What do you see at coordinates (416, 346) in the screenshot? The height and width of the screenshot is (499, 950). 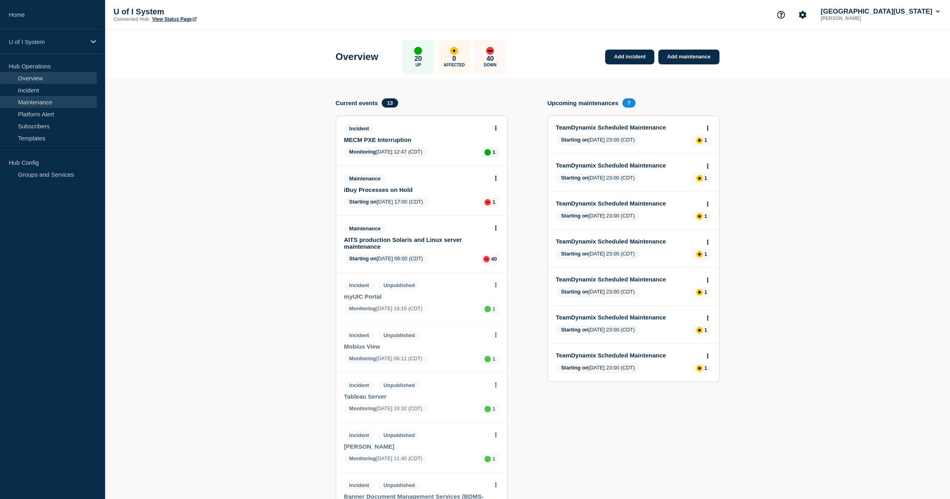 I see `a: Mobius View` at bounding box center [416, 346].